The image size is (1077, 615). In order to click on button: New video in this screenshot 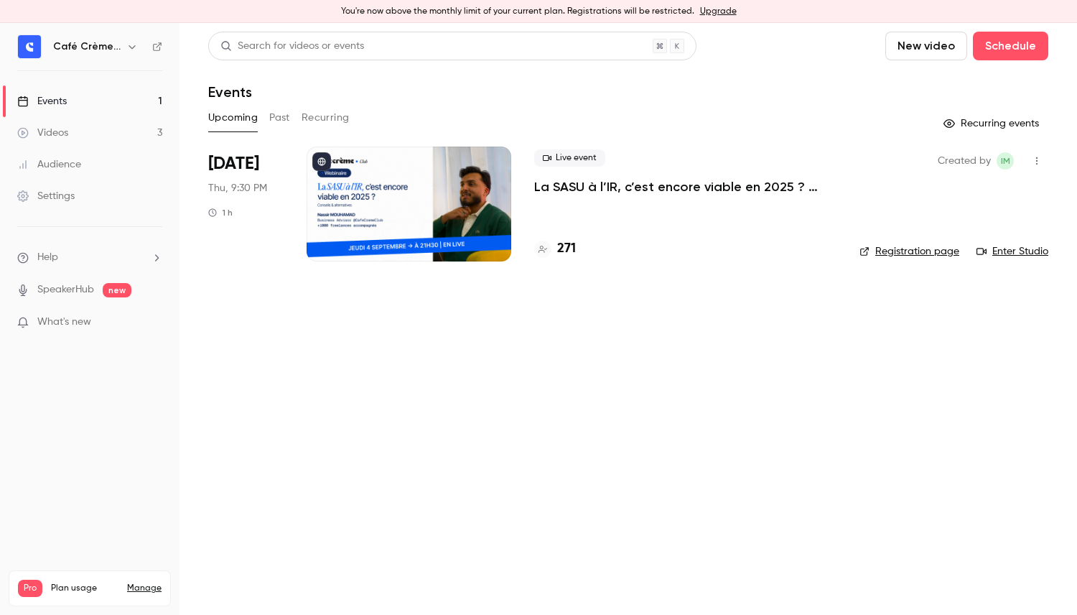, I will do `click(926, 46)`.